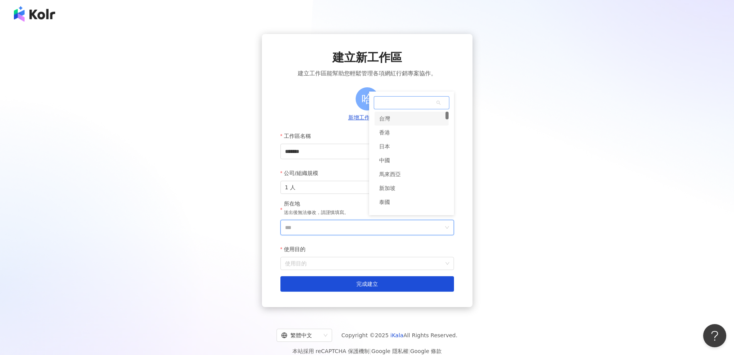 The height and width of the screenshot is (355, 734). Describe the element at coordinates (390, 351) in the screenshot. I see `a: Google 隱私權` at that location.